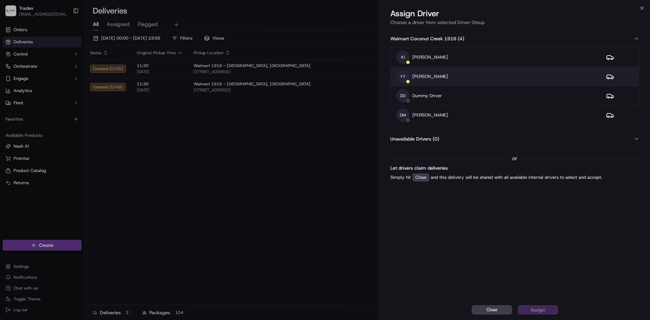 This screenshot has height=320, width=650. Describe the element at coordinates (86, 102) in the screenshot. I see `span: API Documentation` at that location.